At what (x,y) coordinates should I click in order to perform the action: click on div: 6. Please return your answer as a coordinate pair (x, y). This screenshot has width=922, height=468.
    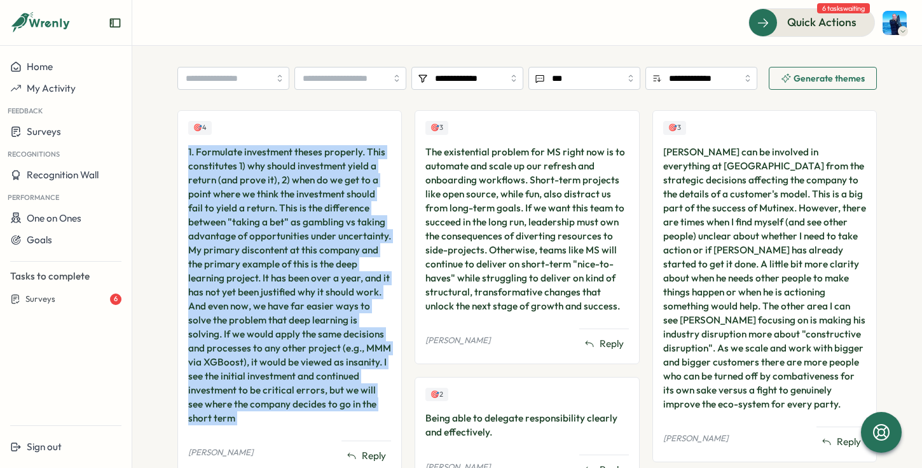
    Looking at the image, I should click on (116, 299).